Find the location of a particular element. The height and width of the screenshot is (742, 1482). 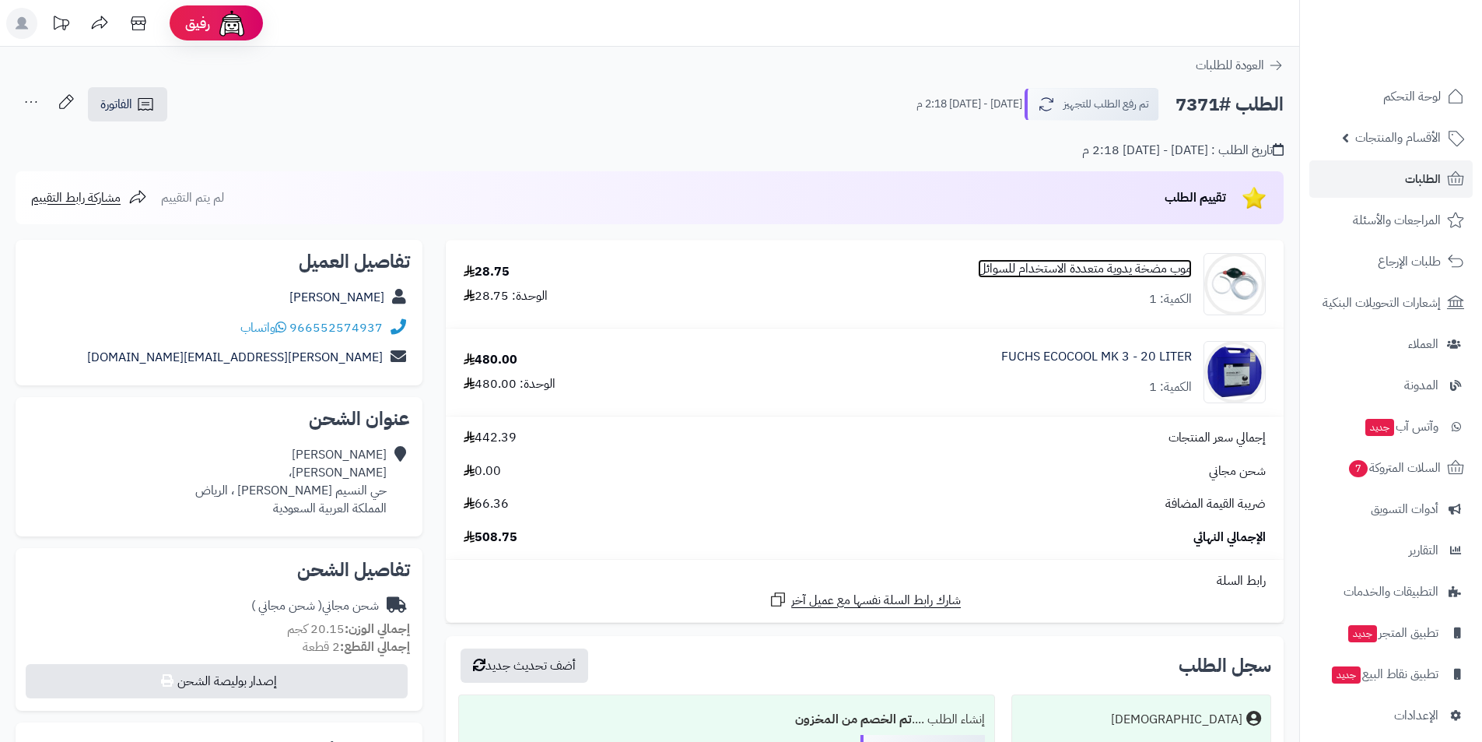

a: إشعارات التحويلات البنكية is located at coordinates (1391, 303).